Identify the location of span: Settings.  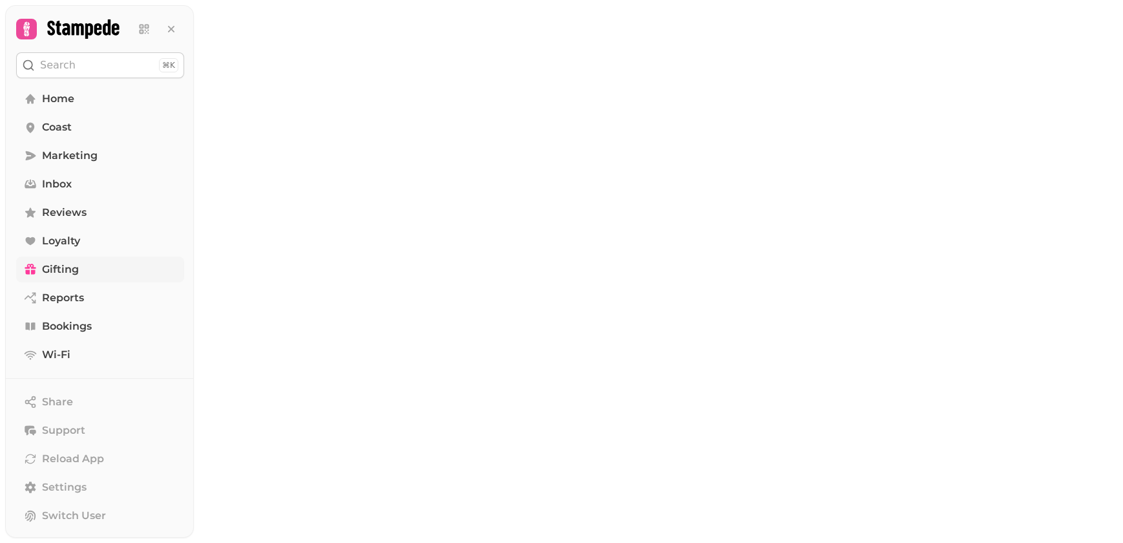
(64, 487).